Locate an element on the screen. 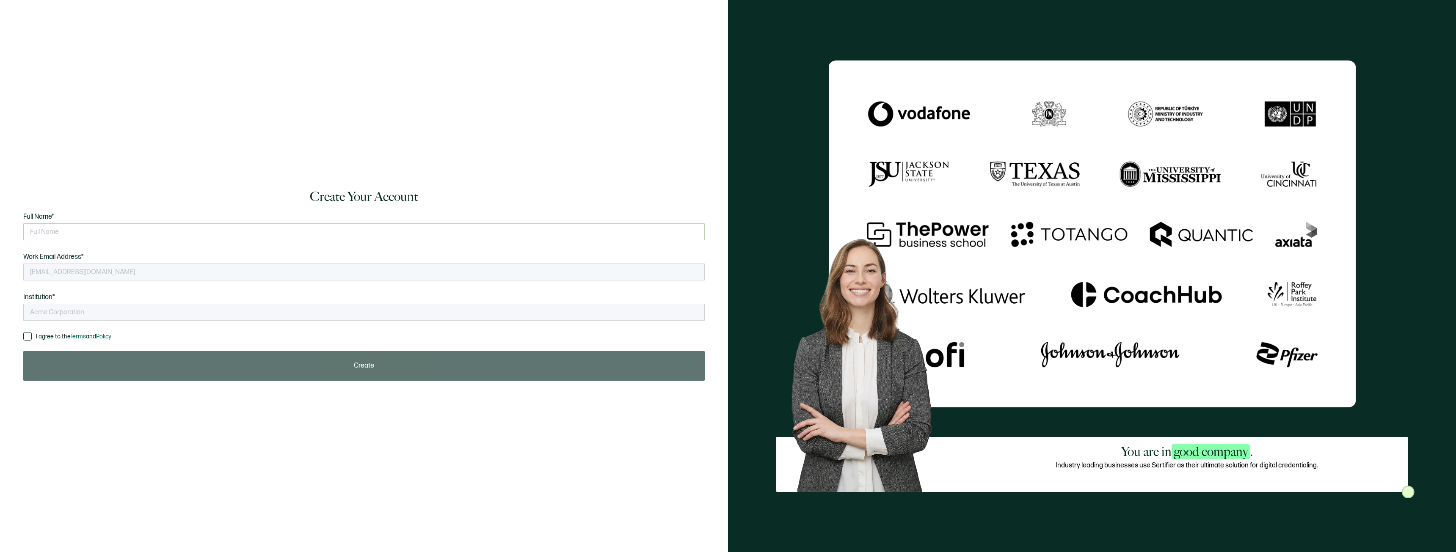 The image size is (1456, 552). img: Sertifier Login - You are in <span class="strong-h">good company</span>. Hero is located at coordinates (871, 359).